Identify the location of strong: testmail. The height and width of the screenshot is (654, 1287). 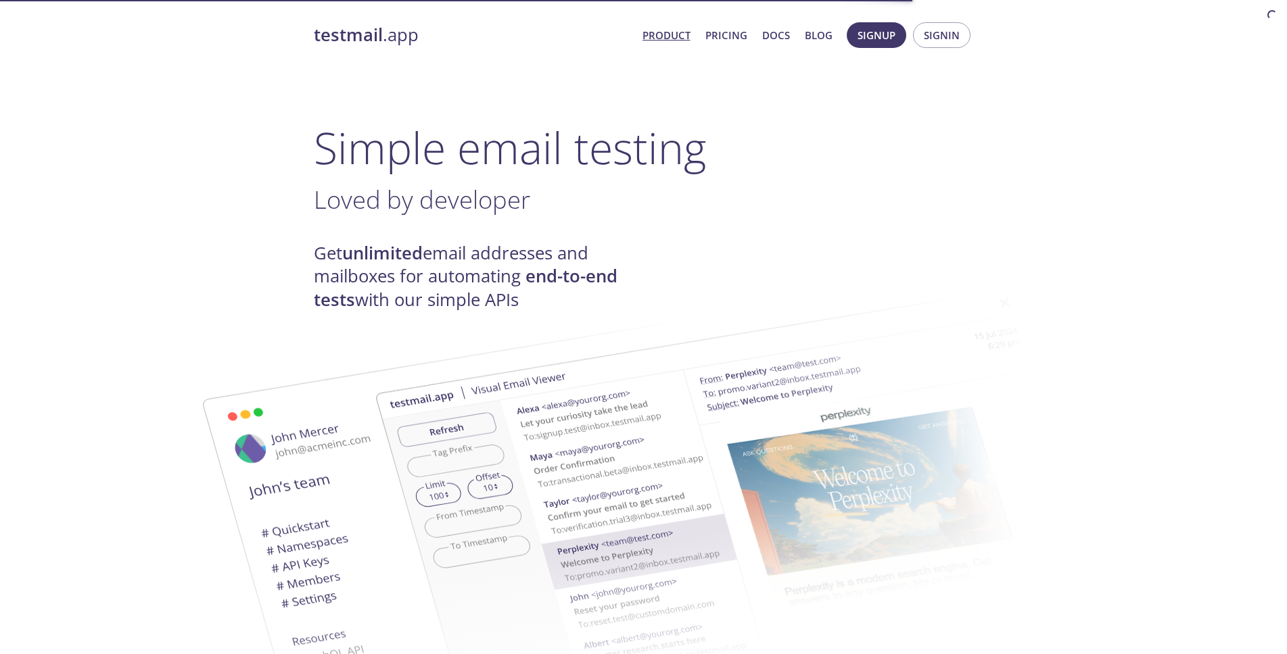
(348, 34).